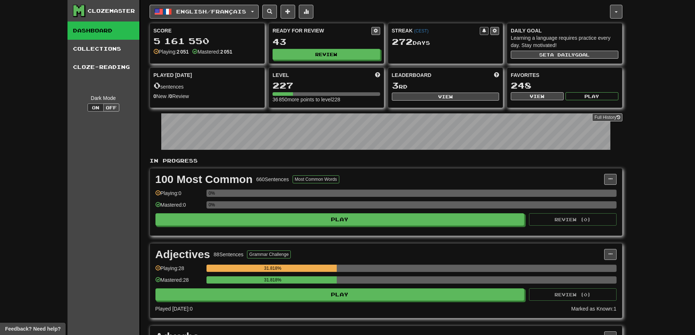 The image size is (695, 335). I want to click on div: 100 Most Common, so click(204, 180).